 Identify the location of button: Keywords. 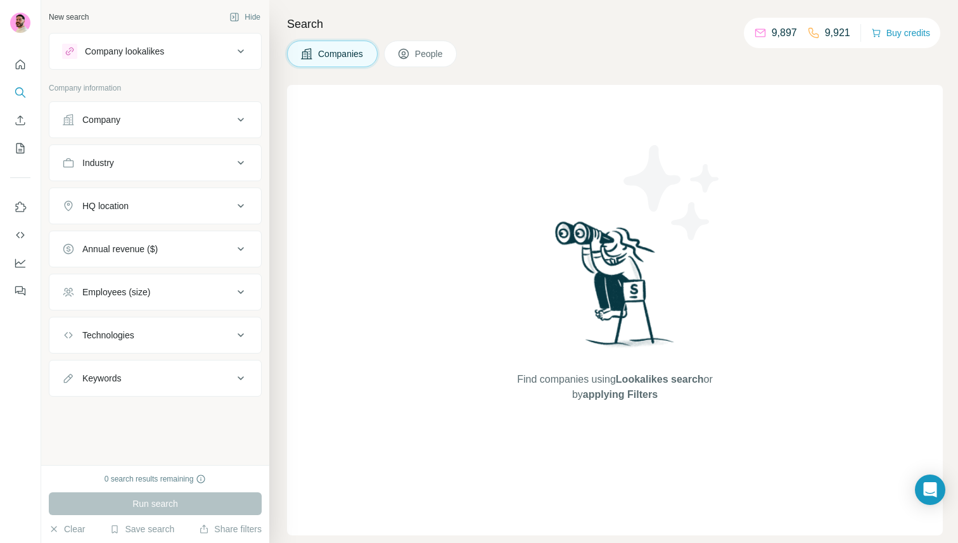
(155, 378).